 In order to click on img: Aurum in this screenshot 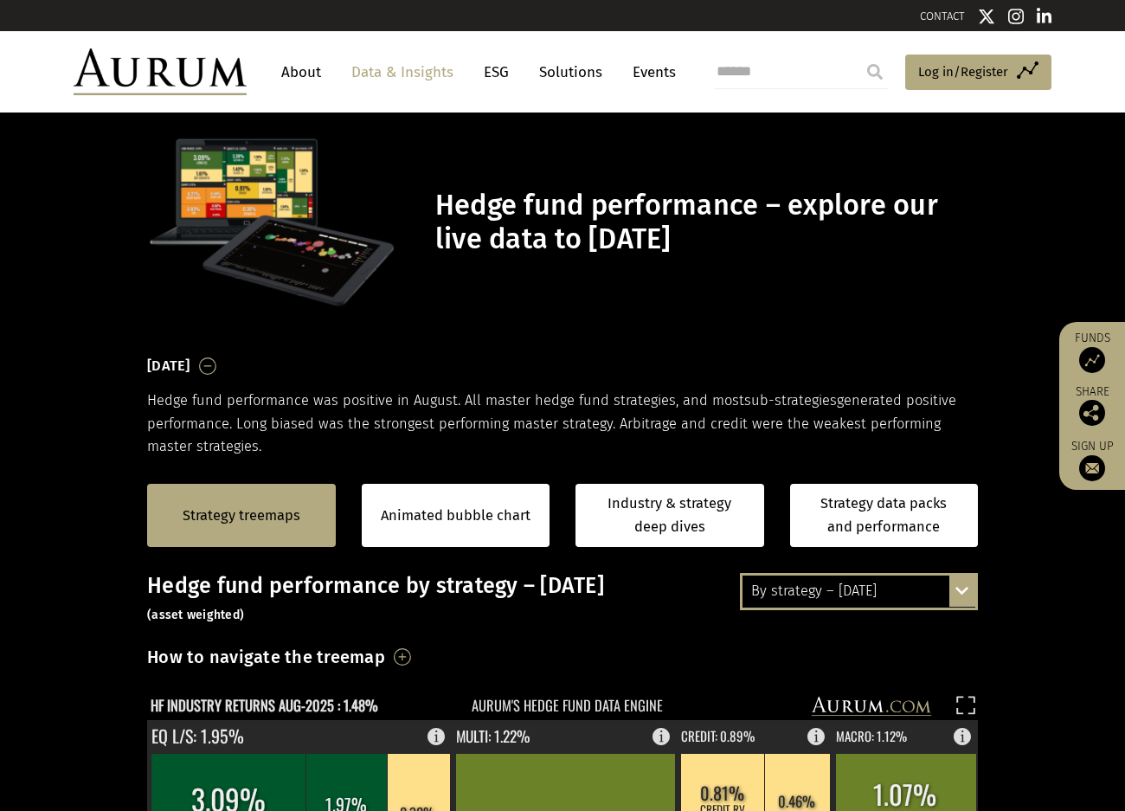, I will do `click(160, 72)`.